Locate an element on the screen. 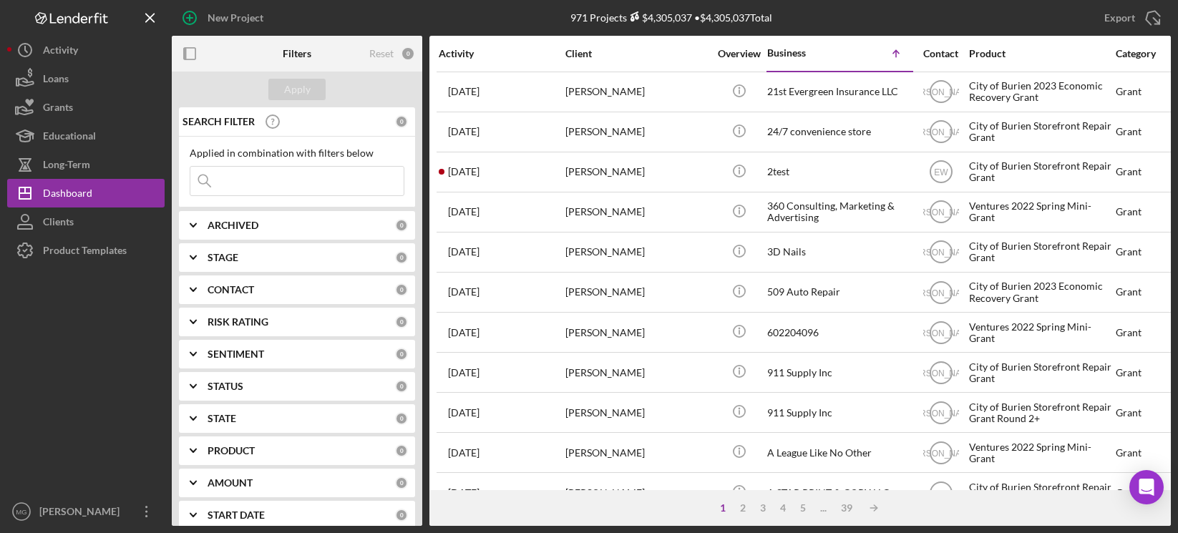 Image resolution: width=1178 pixels, height=533 pixels. div: 39 is located at coordinates (847, 508).